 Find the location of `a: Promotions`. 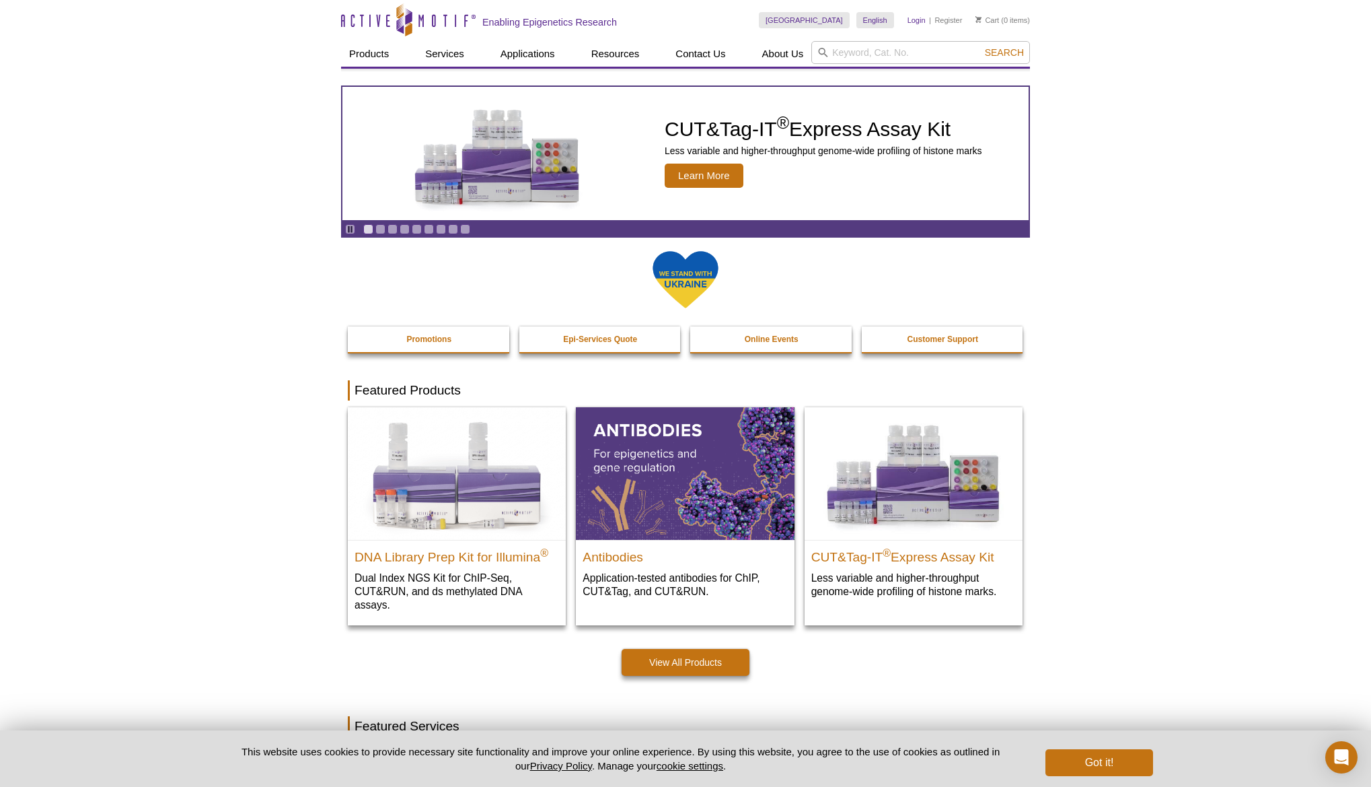

a: Promotions is located at coordinates (429, 339).